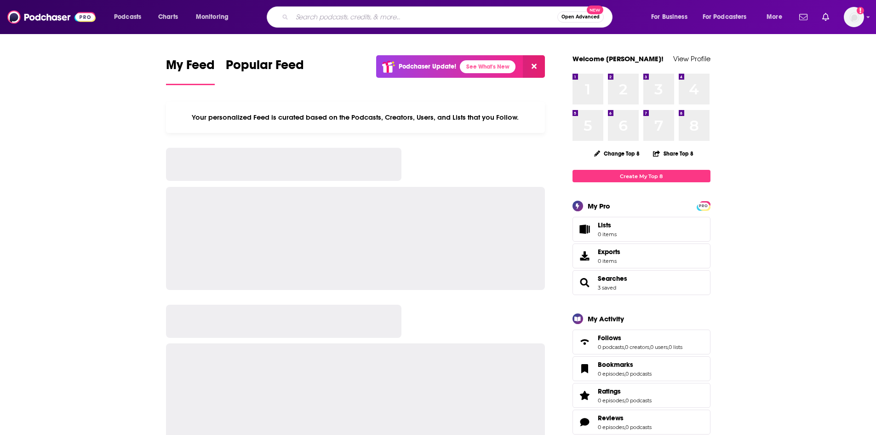  What do you see at coordinates (642, 176) in the screenshot?
I see `a: Create My Top 8` at bounding box center [642, 176].